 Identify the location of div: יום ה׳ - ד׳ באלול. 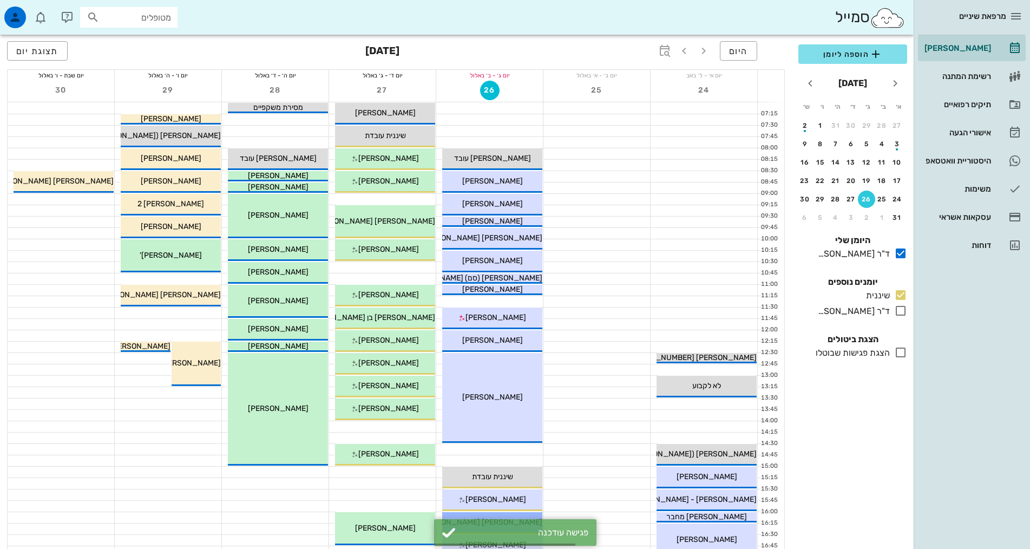
(275, 75).